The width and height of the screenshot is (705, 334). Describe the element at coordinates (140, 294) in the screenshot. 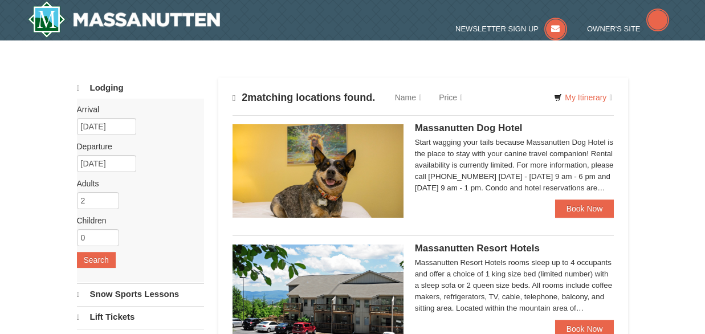

I see `a: Snow Sports Lessons` at that location.